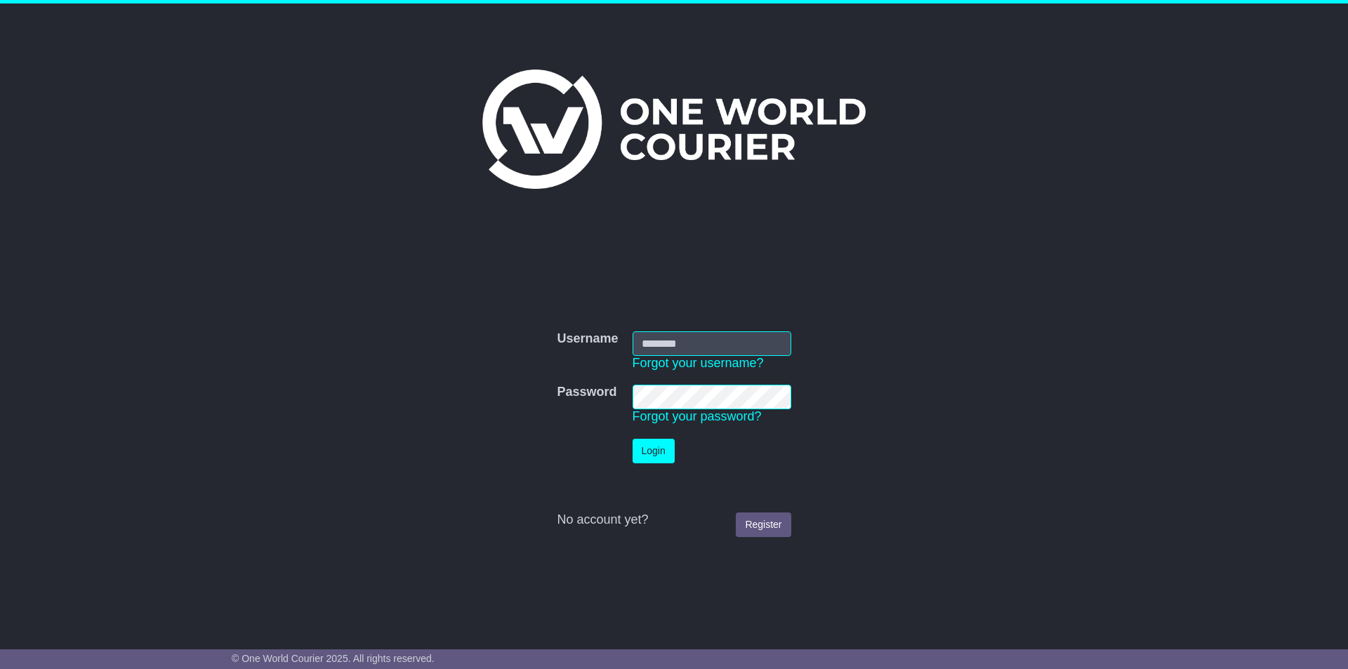 Image resolution: width=1348 pixels, height=669 pixels. Describe the element at coordinates (698, 363) in the screenshot. I see `a: Forgot your username?` at that location.